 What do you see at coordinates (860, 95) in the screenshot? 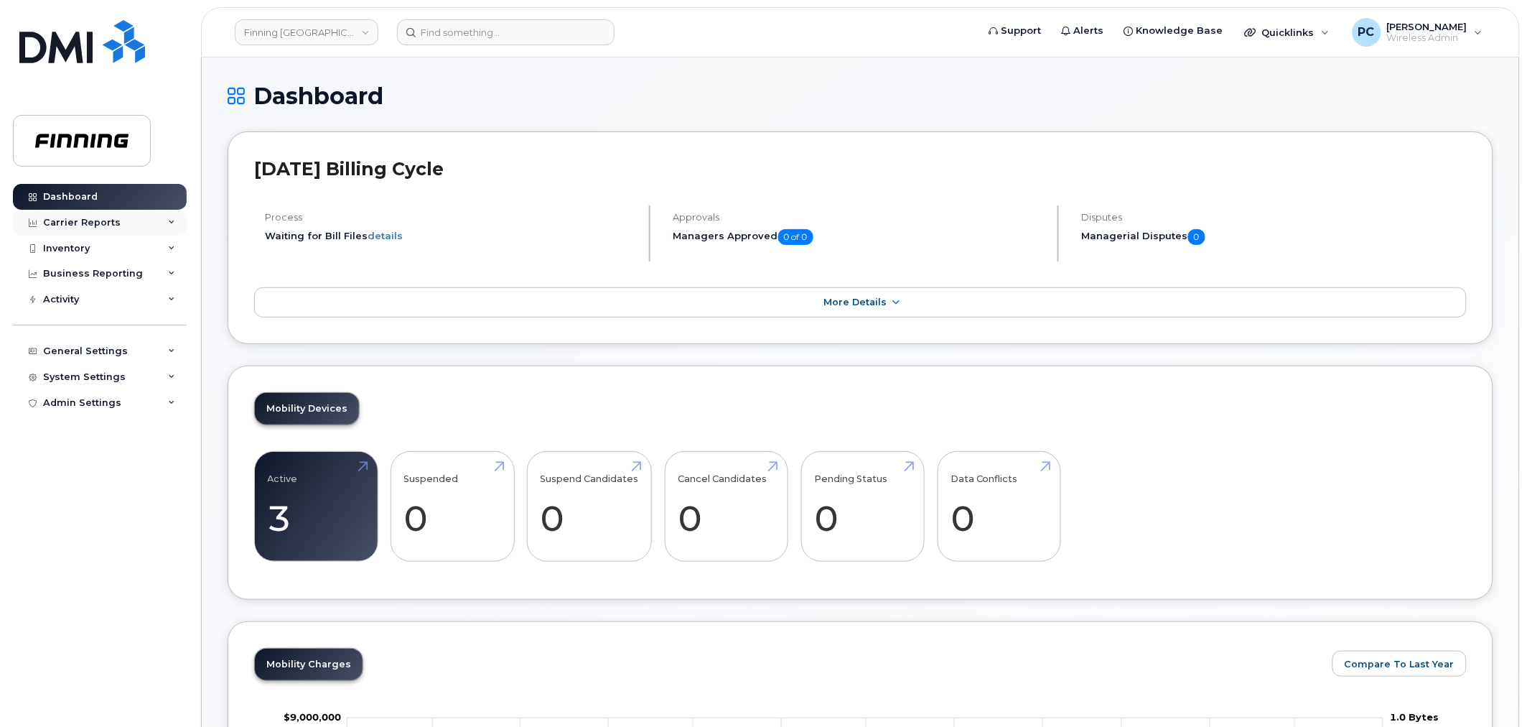
I see `h1: Dashboard` at bounding box center [860, 95].